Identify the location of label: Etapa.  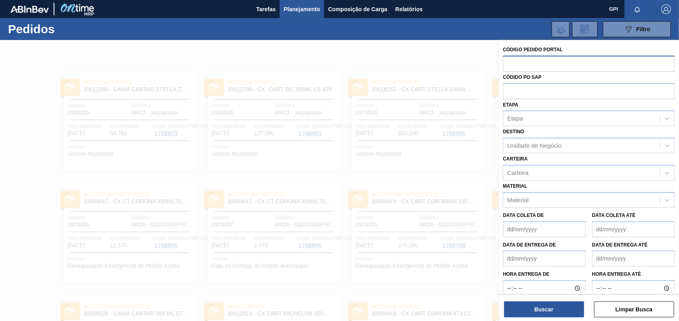
(511, 105).